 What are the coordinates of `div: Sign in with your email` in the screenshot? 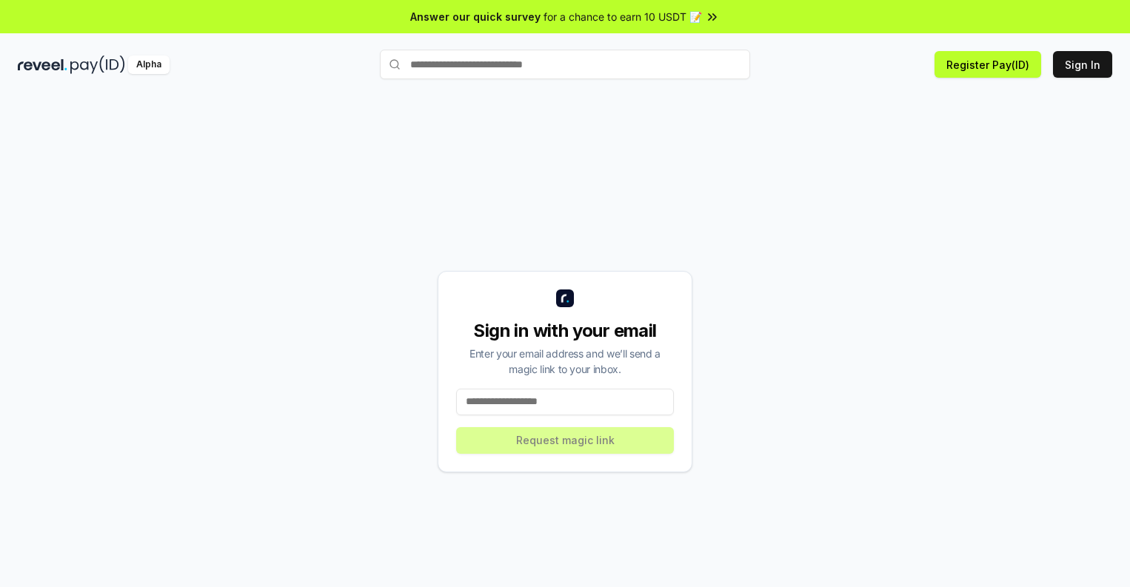 It's located at (565, 331).